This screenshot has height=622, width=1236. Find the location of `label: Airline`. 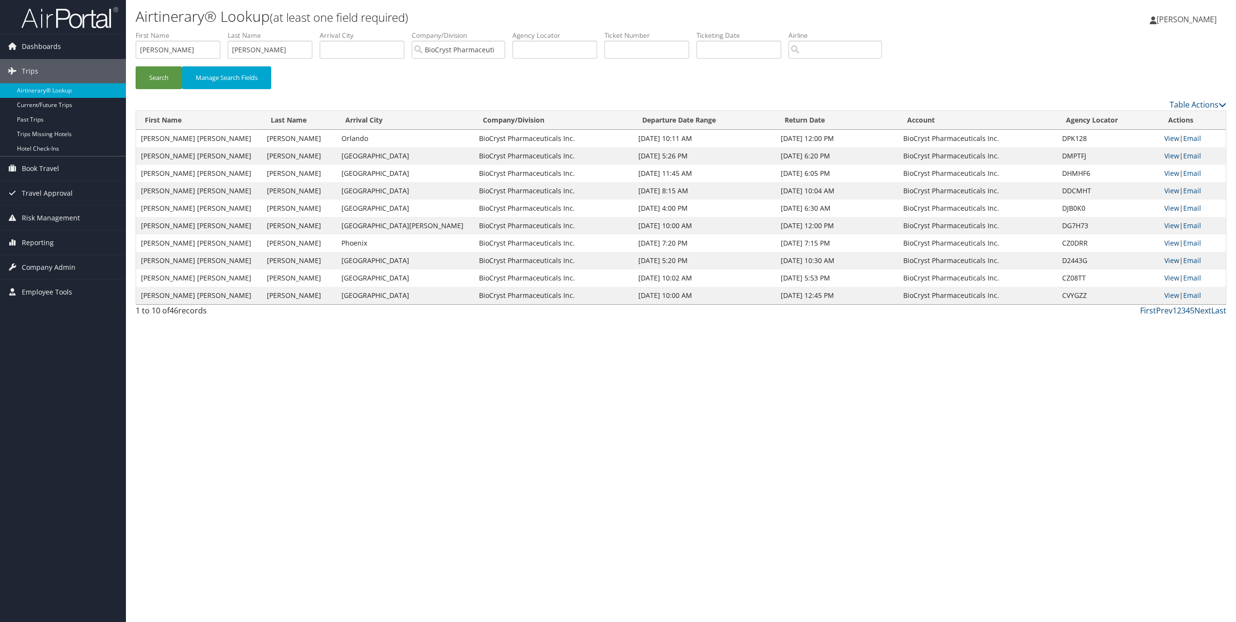

label: Airline is located at coordinates (839, 35).